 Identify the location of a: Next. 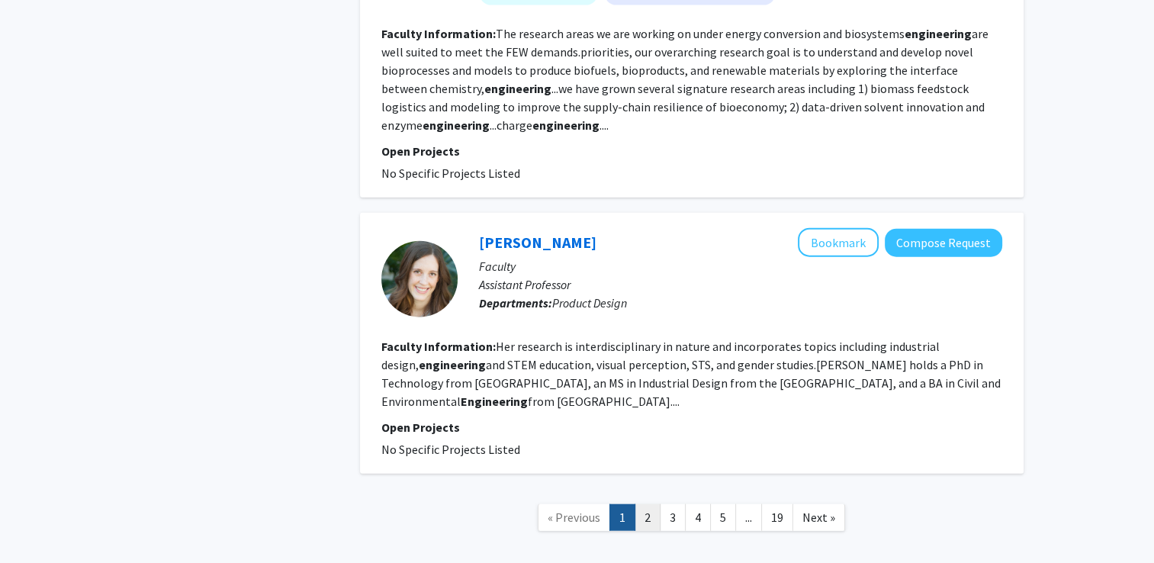
(818, 517).